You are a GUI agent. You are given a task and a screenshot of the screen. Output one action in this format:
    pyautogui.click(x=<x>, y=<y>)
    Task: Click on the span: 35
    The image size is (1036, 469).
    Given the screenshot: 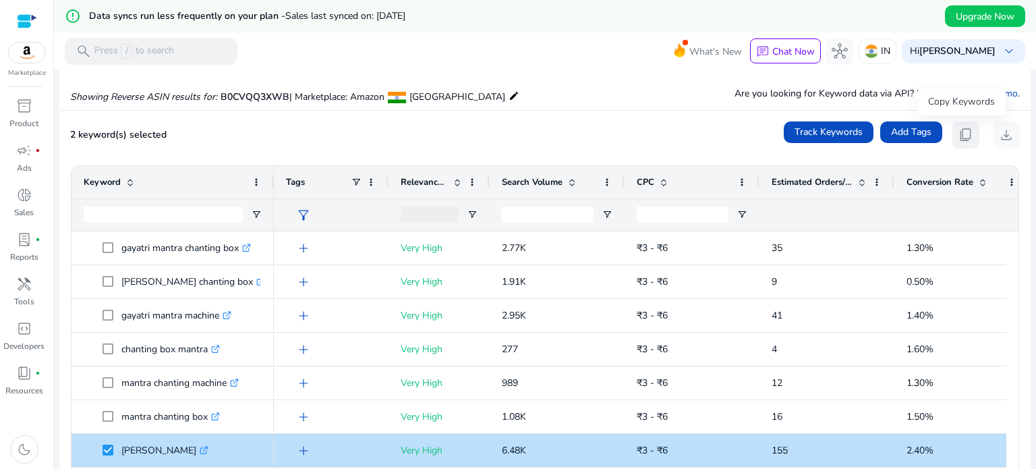 What is the action you would take?
    pyautogui.click(x=777, y=248)
    